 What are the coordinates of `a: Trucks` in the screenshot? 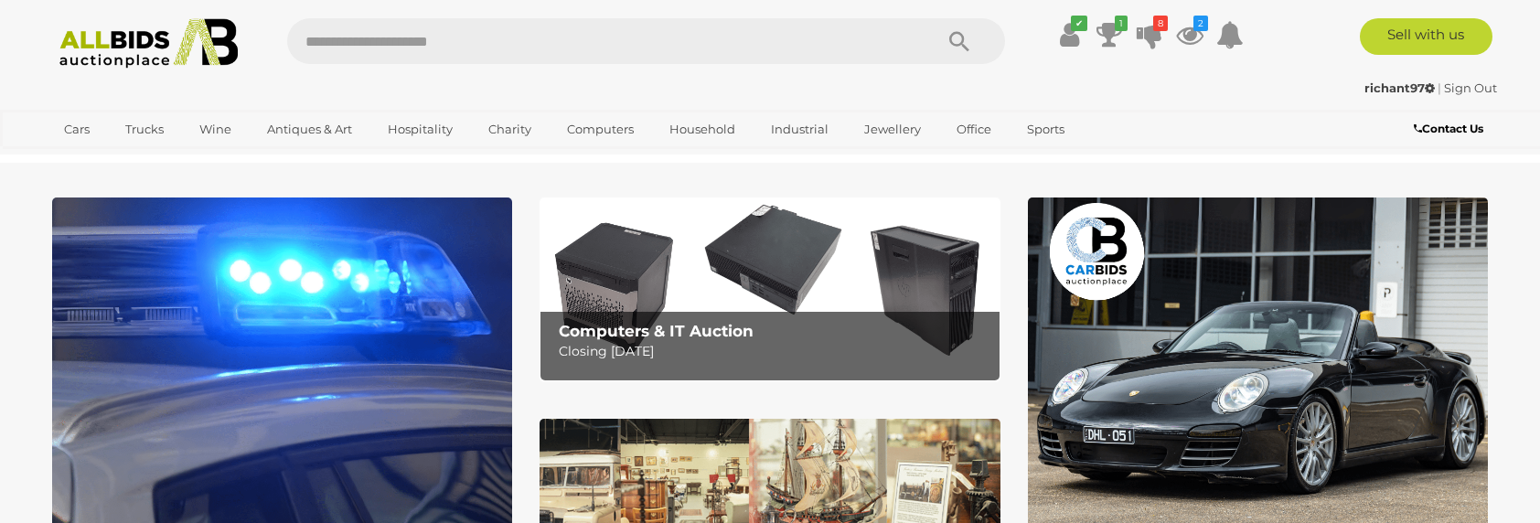 It's located at (144, 129).